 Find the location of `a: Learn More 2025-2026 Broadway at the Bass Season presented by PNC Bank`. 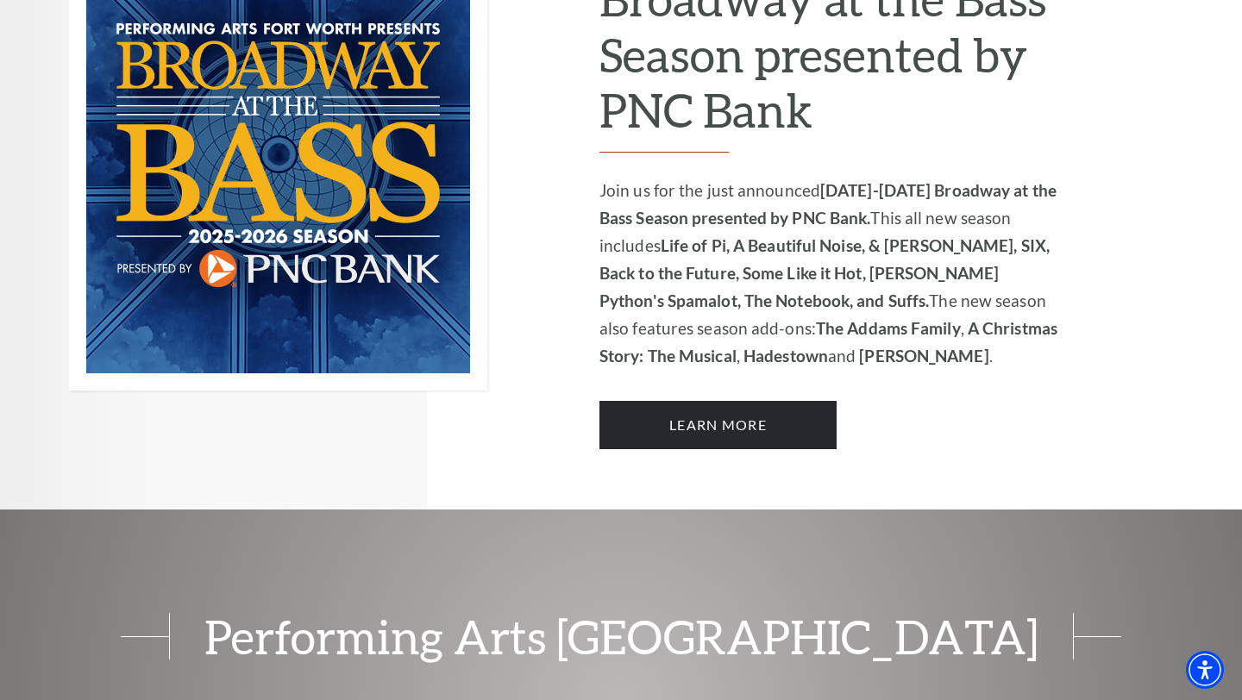

a: Learn More 2025-2026 Broadway at the Bass Season presented by PNC Bank is located at coordinates (718, 425).